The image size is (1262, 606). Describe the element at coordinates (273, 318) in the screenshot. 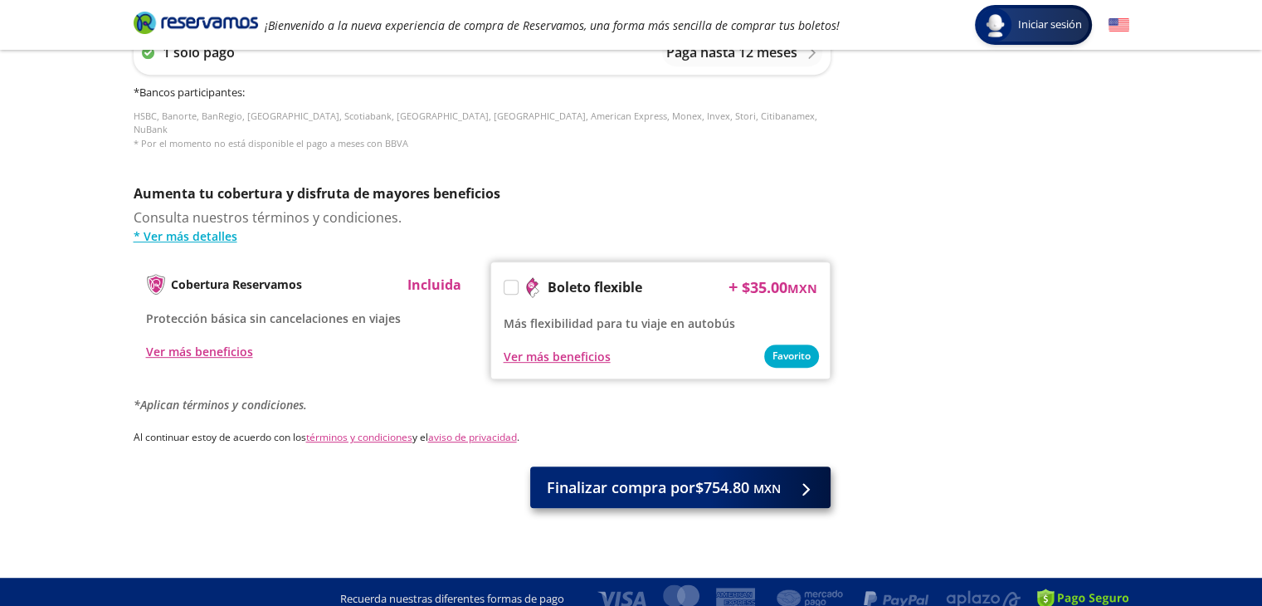

I see `span: Protección básica sin cancelaciones en viajes` at that location.